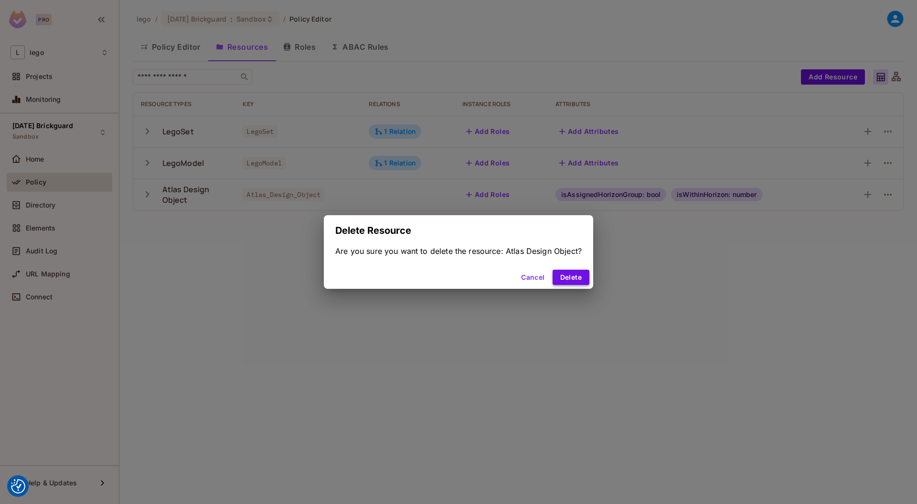 The width and height of the screenshot is (917, 504). What do you see at coordinates (533, 277) in the screenshot?
I see `button: Cancel` at bounding box center [533, 277].